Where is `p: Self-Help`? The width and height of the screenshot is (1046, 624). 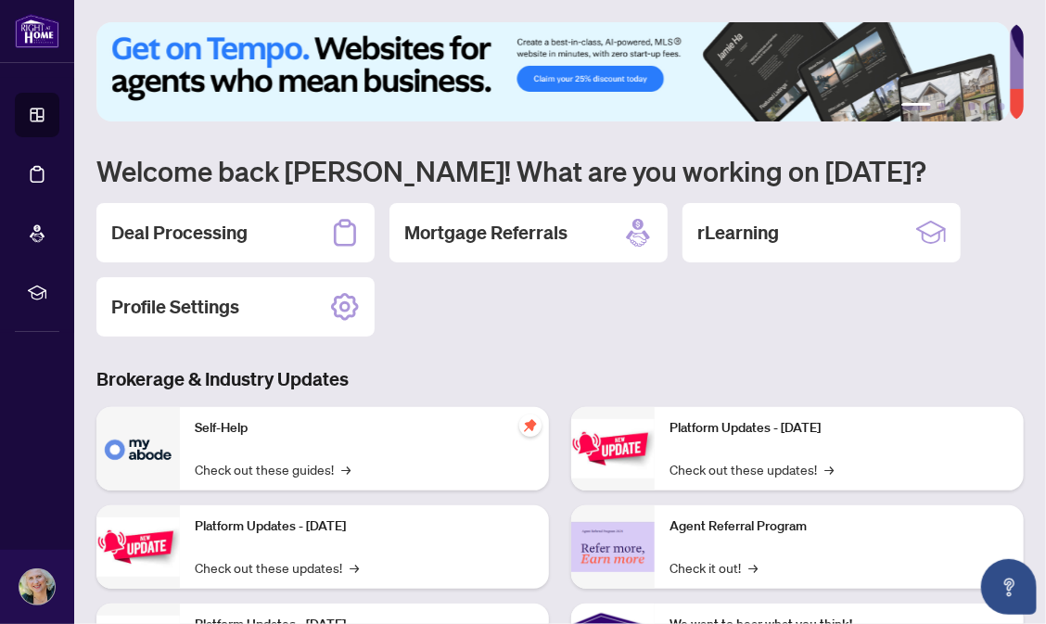
p: Self-Help is located at coordinates (364, 428).